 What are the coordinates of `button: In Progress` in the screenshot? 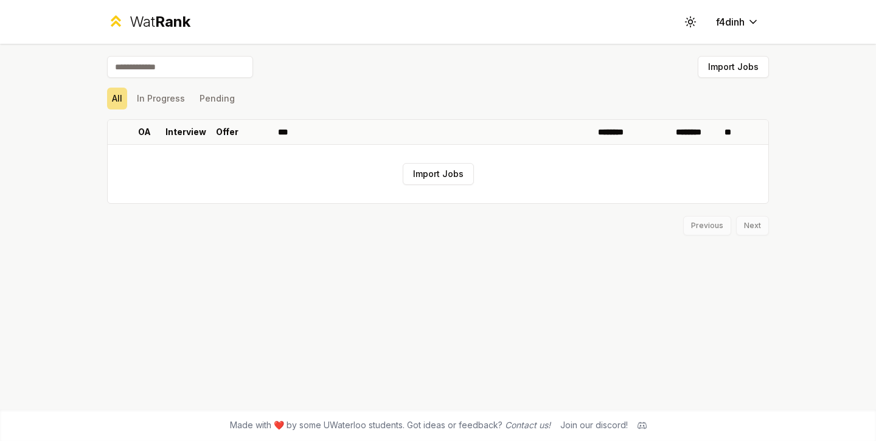 It's located at (161, 99).